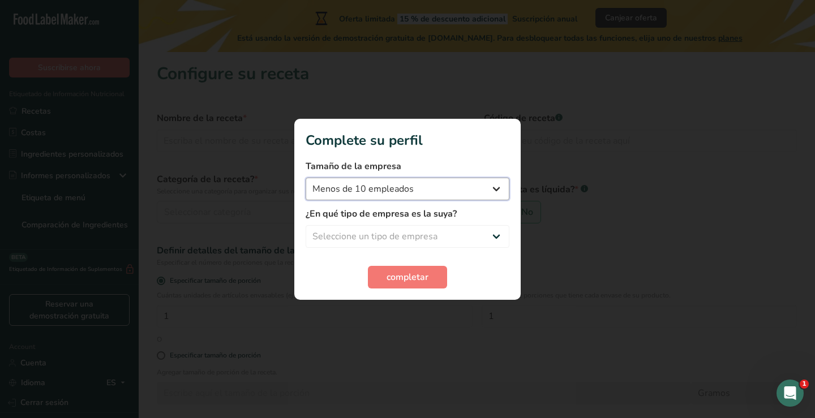  What do you see at coordinates (408, 140) in the screenshot?
I see `h1: Complete su perfil` at bounding box center [408, 140].